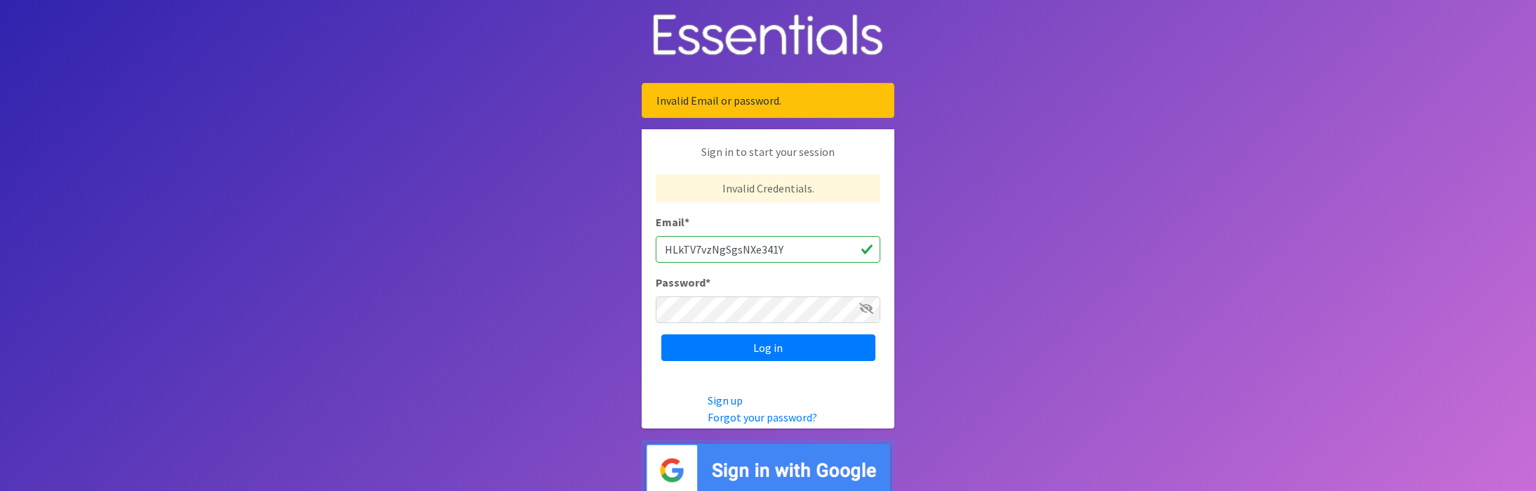 The height and width of the screenshot is (491, 1536). I want to click on p: Invalid Credentials., so click(768, 188).